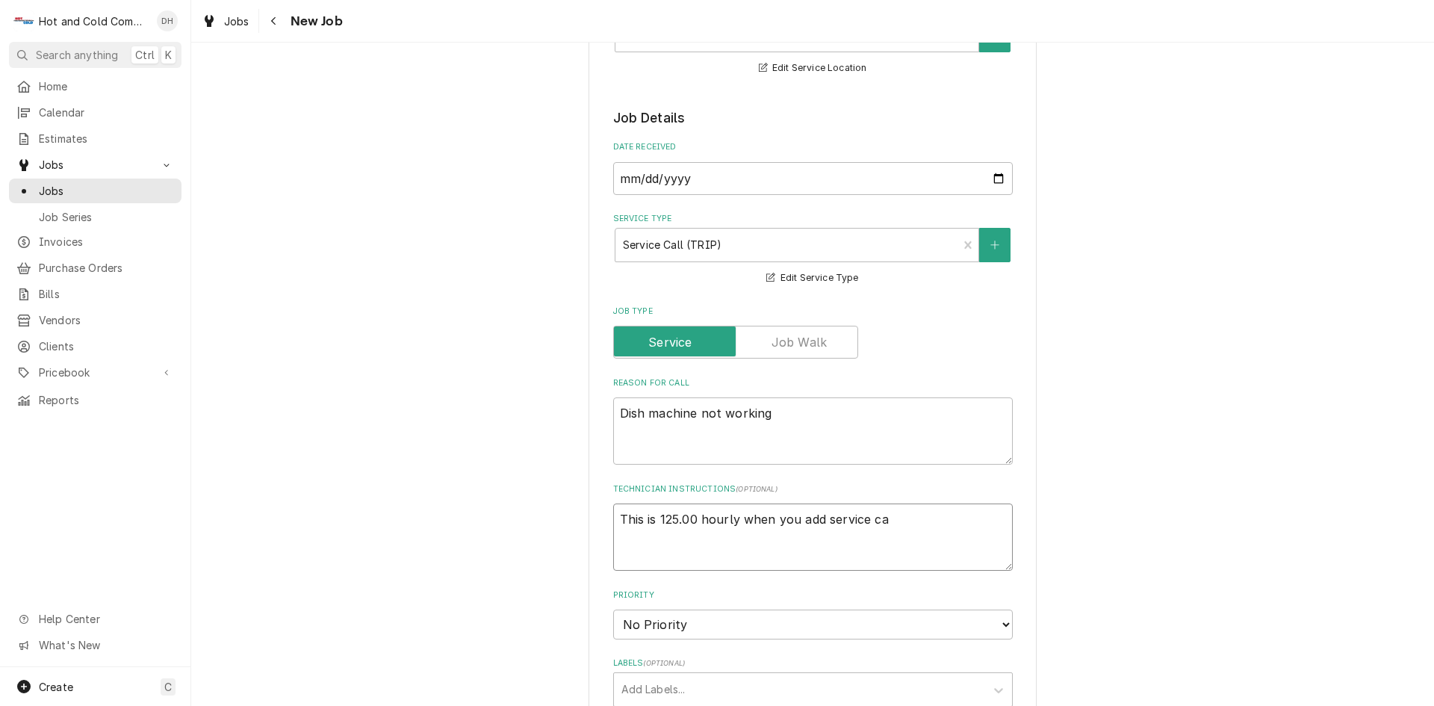  What do you see at coordinates (106, 400) in the screenshot?
I see `span: Reports` at bounding box center [106, 400].